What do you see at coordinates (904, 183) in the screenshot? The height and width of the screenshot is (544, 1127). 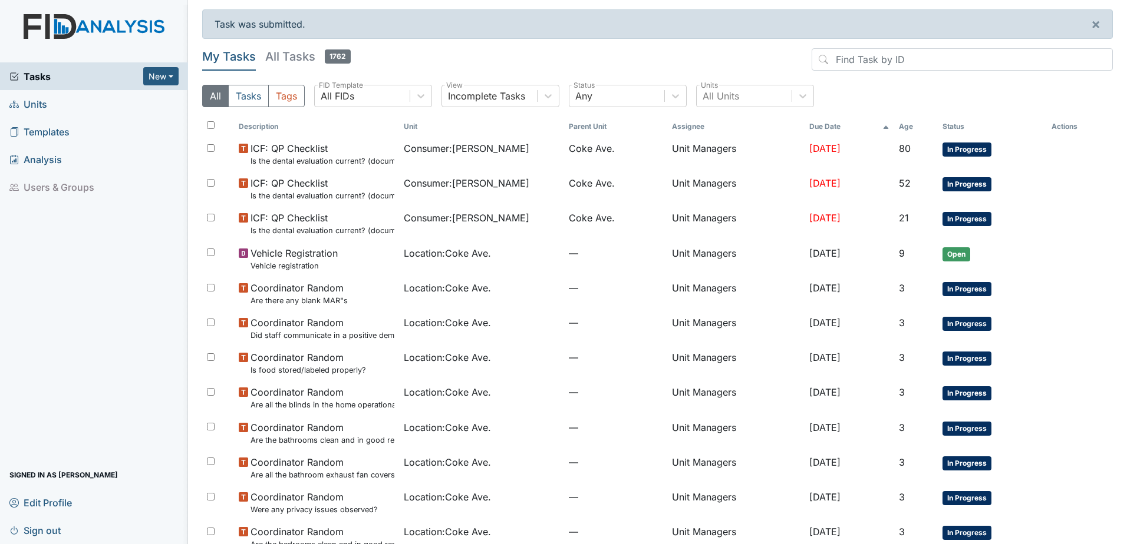 I see `span: 52` at bounding box center [904, 183].